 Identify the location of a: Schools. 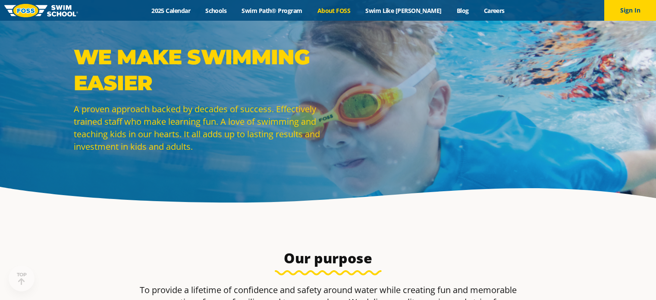
(216, 10).